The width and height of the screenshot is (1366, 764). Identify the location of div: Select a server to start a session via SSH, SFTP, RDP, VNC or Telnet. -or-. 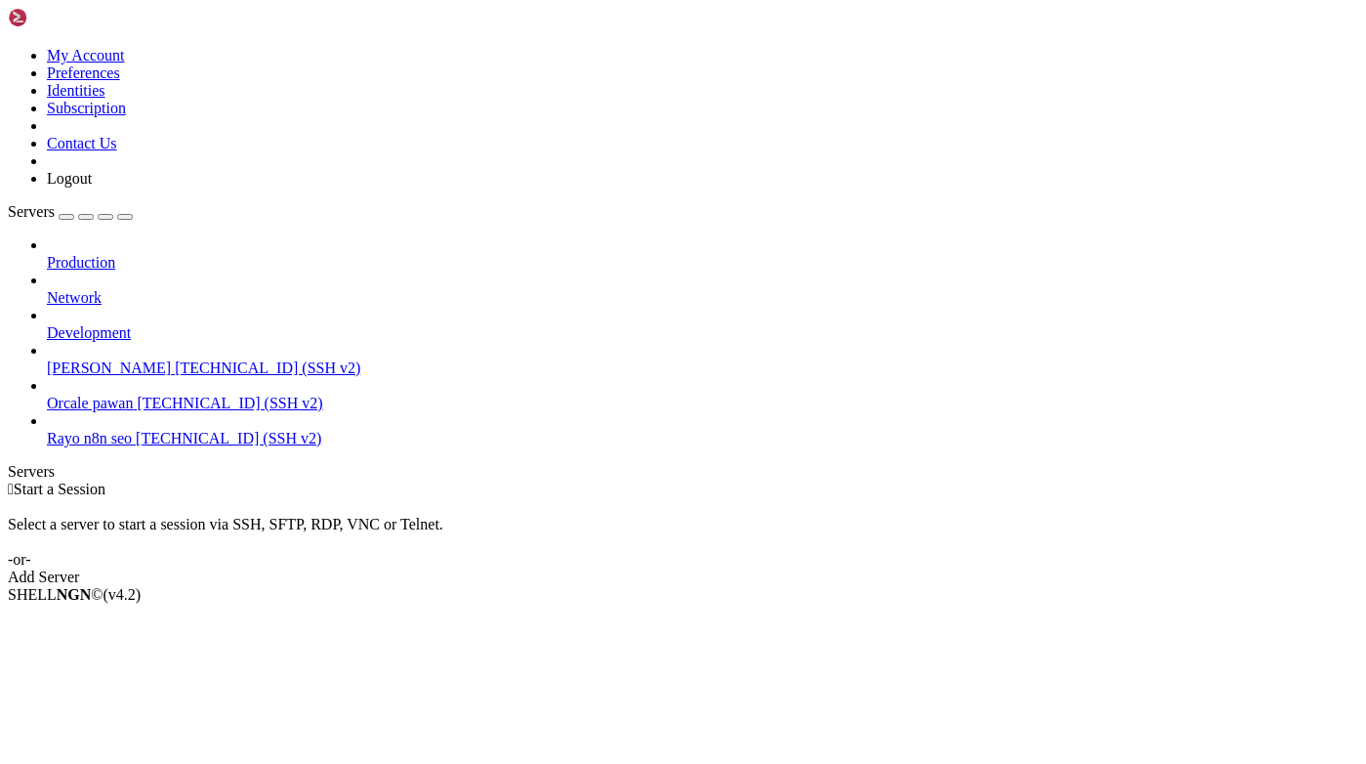
(683, 533).